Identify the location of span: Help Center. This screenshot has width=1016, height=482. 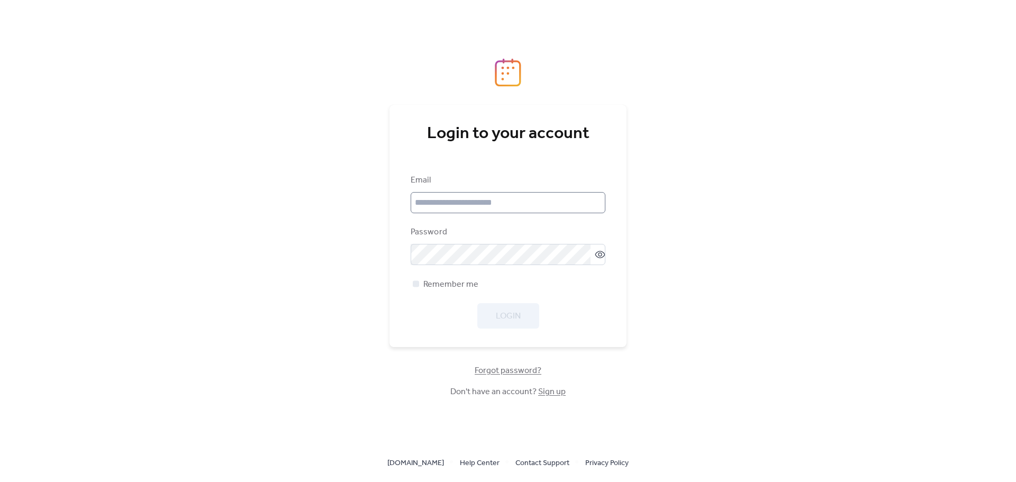
(479, 463).